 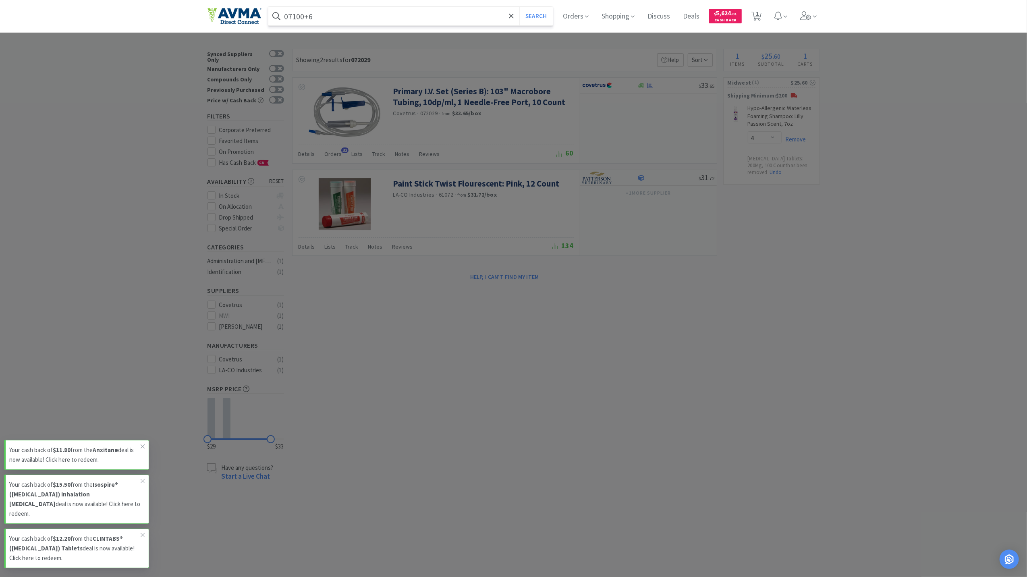 I want to click on div: Open Intercom Messenger, so click(x=1010, y=559).